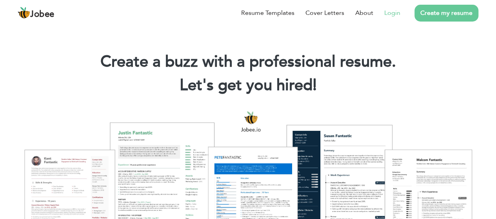 This screenshot has height=219, width=496. Describe the element at coordinates (248, 62) in the screenshot. I see `h1: Create a buzz with a professional resume.` at that location.